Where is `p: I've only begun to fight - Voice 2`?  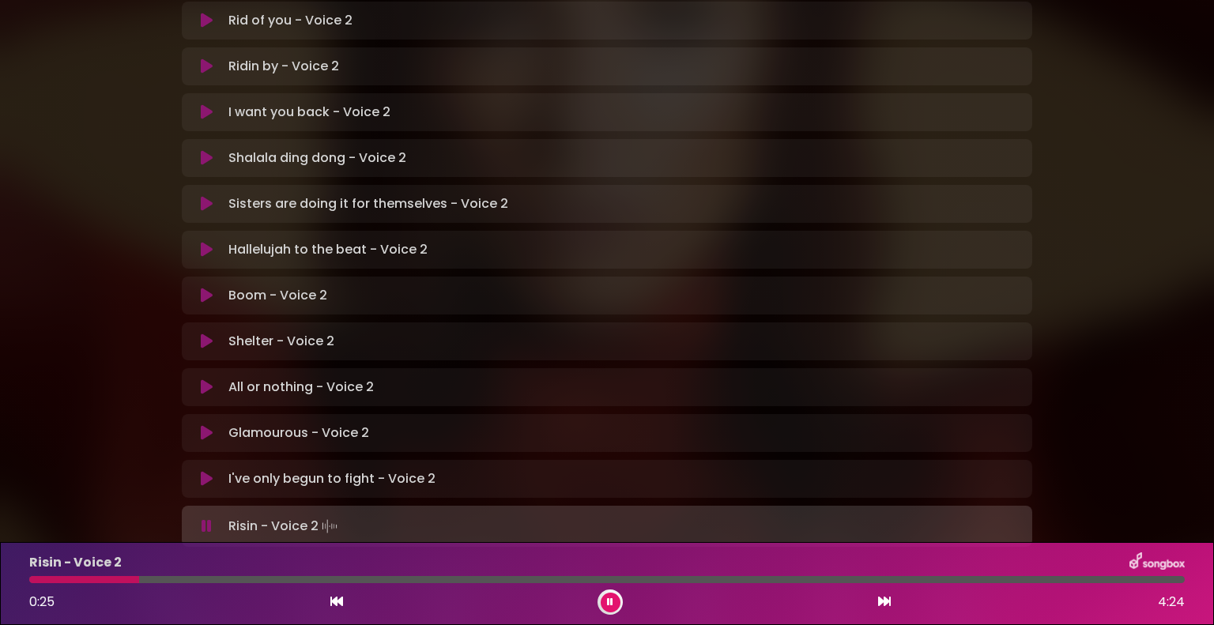 p: I've only begun to fight - Voice 2 is located at coordinates (332, 479).